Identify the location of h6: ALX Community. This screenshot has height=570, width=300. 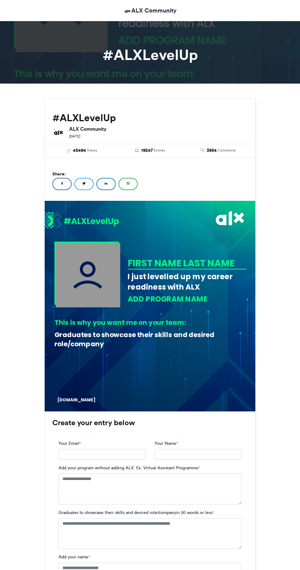
(158, 129).